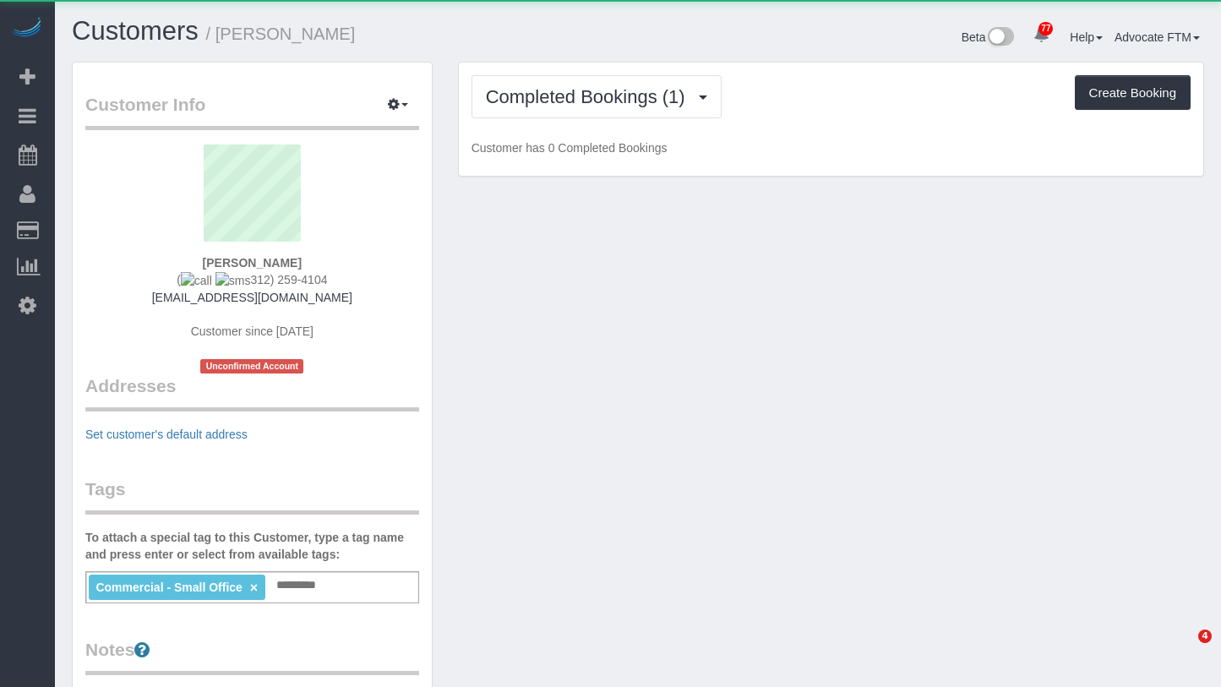 This screenshot has height=687, width=1221. What do you see at coordinates (135, 30) in the screenshot?
I see `a: Customers` at bounding box center [135, 30].